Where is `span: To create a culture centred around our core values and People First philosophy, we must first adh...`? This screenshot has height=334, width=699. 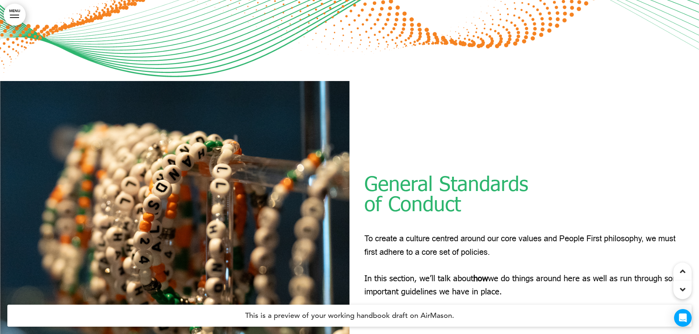 span: To create a culture centred around our core values and People First philosophy, we must first adh... is located at coordinates (520, 245).